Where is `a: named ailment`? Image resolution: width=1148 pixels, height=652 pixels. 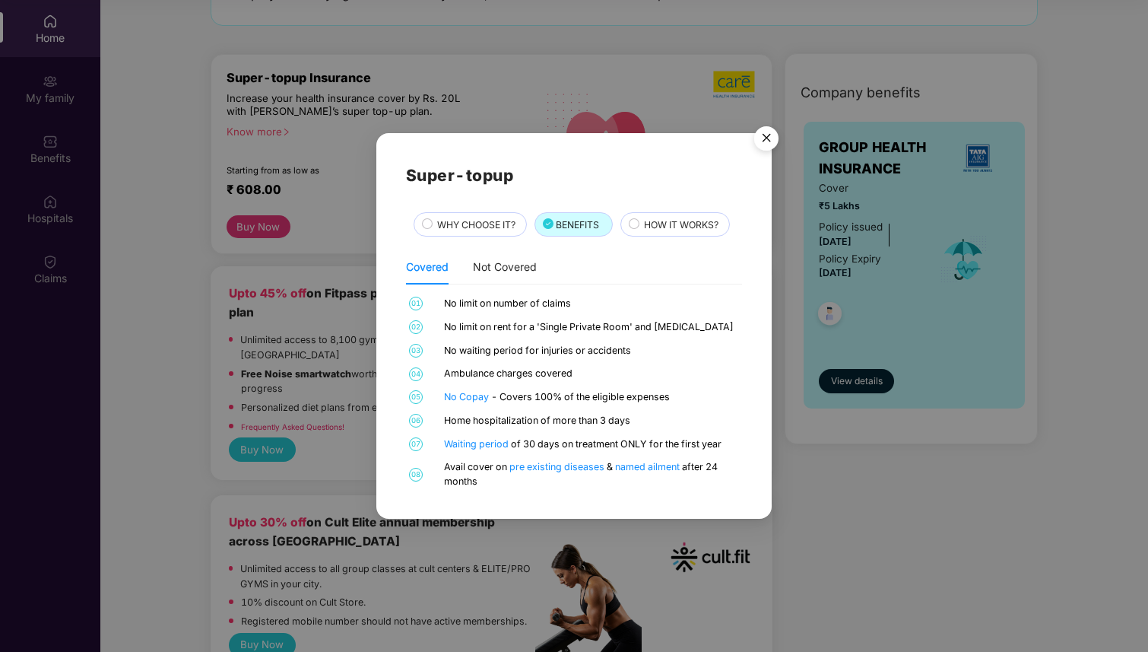
a: named ailment is located at coordinates (649, 466).